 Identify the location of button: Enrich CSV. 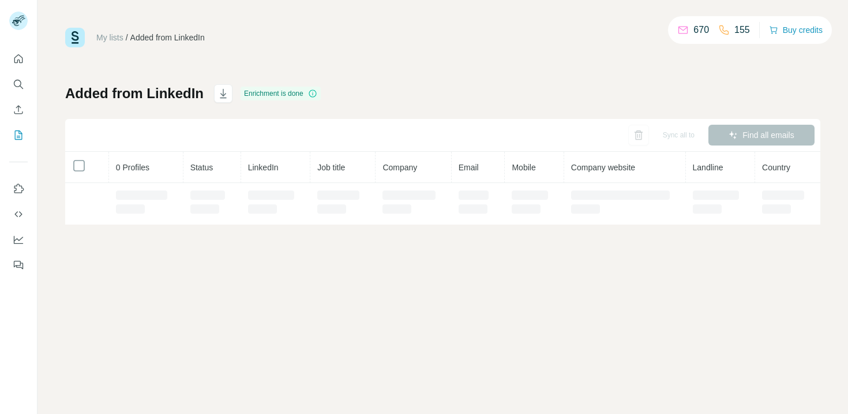
(18, 110).